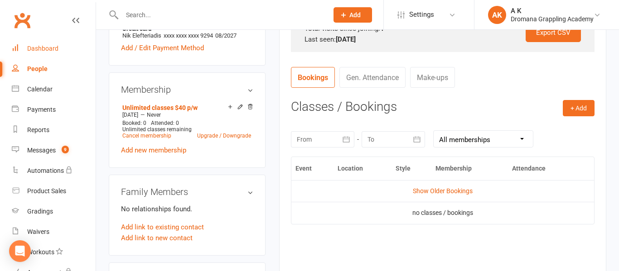  What do you see at coordinates (20, 251) in the screenshot?
I see `div: Open Intercom Messenger` at bounding box center [20, 251].